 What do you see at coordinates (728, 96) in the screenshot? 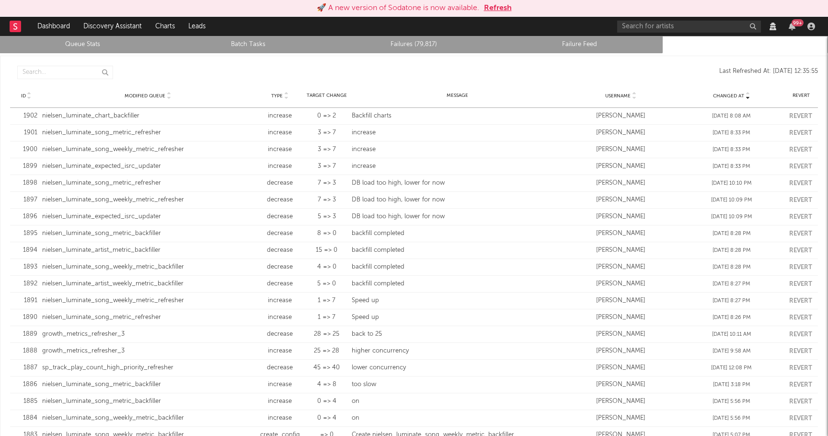
I see `span: Changed At` at bounding box center [728, 96].